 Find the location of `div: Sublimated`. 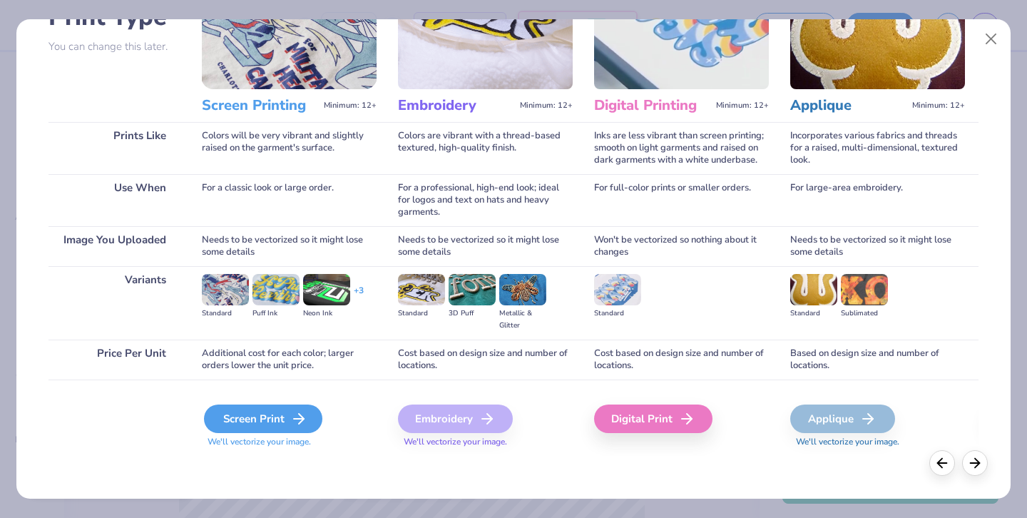

div: Sublimated is located at coordinates (864, 313).